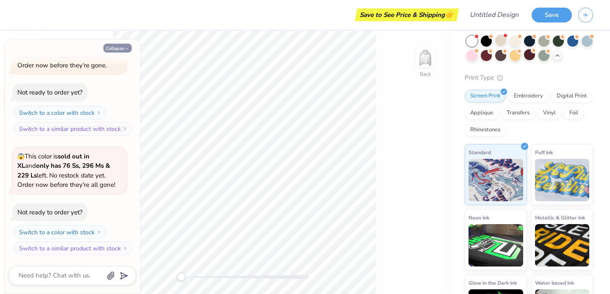  What do you see at coordinates (562, 245) in the screenshot?
I see `img: Metallic & Glitter Ink` at bounding box center [562, 245].